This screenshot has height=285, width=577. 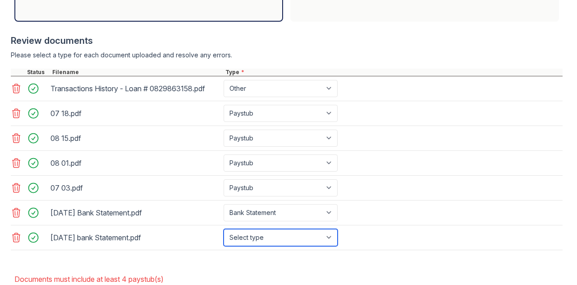 I want to click on div: Filename, so click(x=137, y=72).